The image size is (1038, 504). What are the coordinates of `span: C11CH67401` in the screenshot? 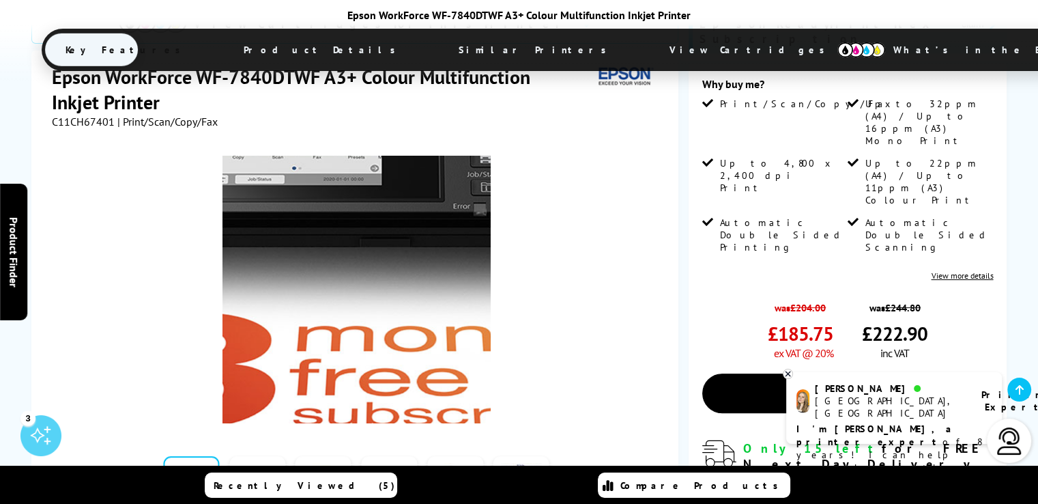 It's located at (83, 121).